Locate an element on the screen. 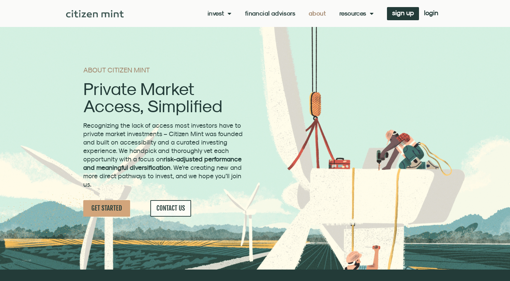  span: CONTACT US is located at coordinates (170, 208).